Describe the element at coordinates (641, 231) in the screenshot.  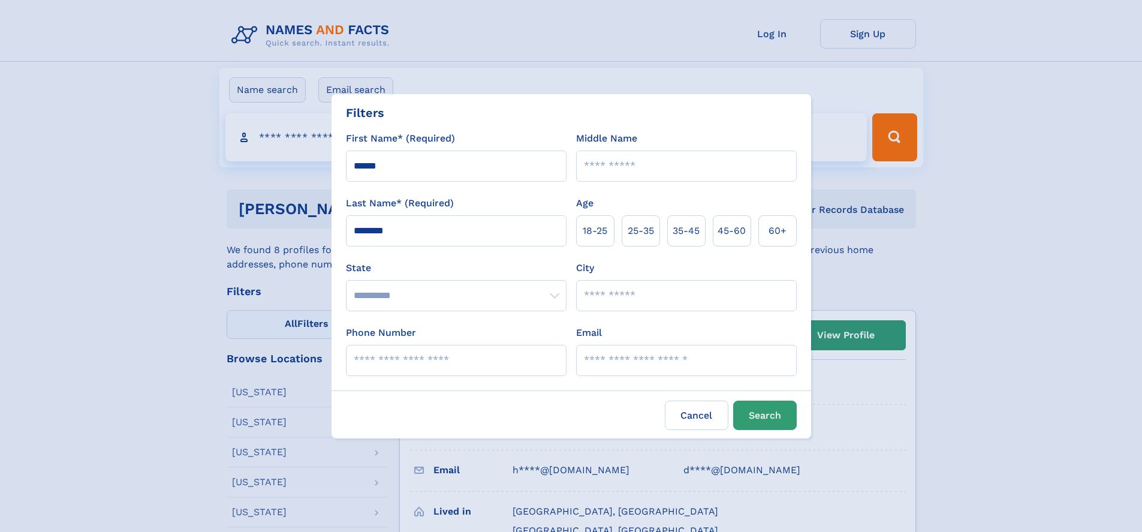
I see `span: 25‑35` at that location.